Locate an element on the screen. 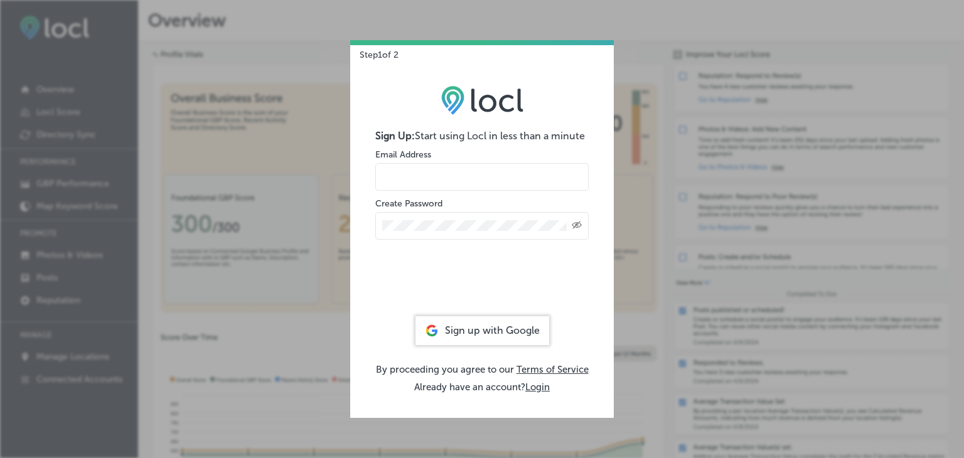  img: LOCL logo is located at coordinates (482, 100).